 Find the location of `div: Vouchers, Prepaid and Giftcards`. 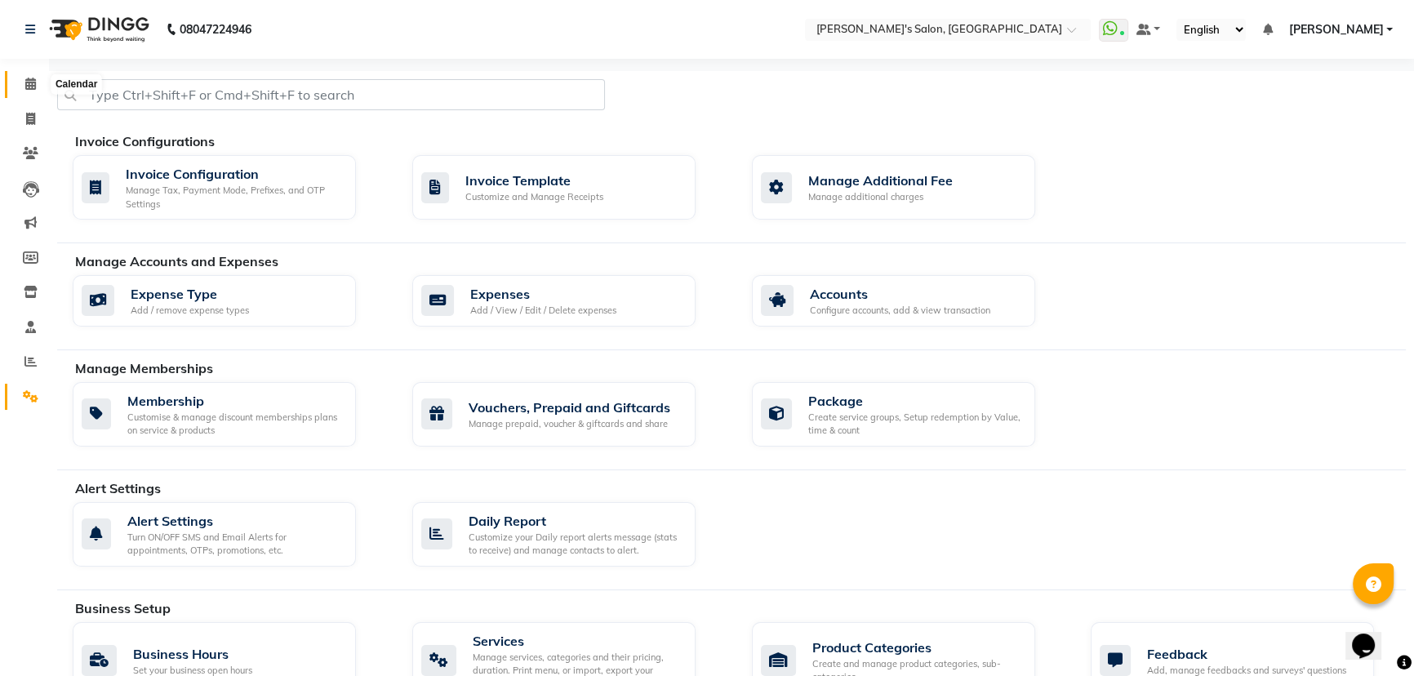

div: Vouchers, Prepaid and Giftcards is located at coordinates (569, 407).